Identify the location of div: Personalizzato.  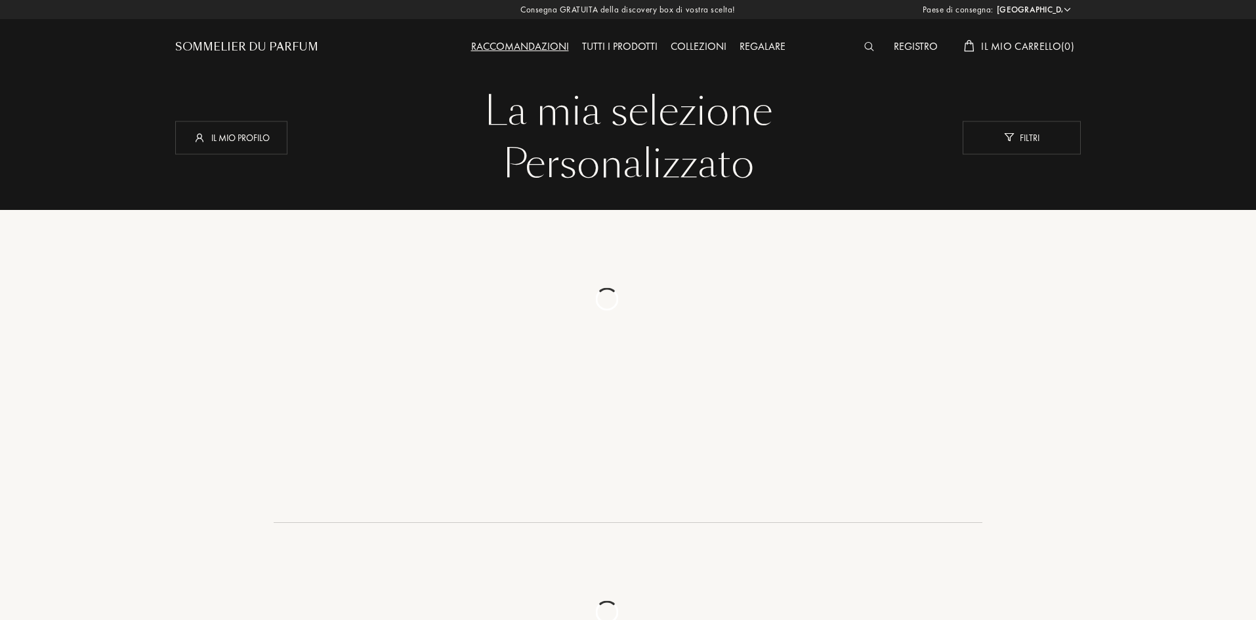
(628, 164).